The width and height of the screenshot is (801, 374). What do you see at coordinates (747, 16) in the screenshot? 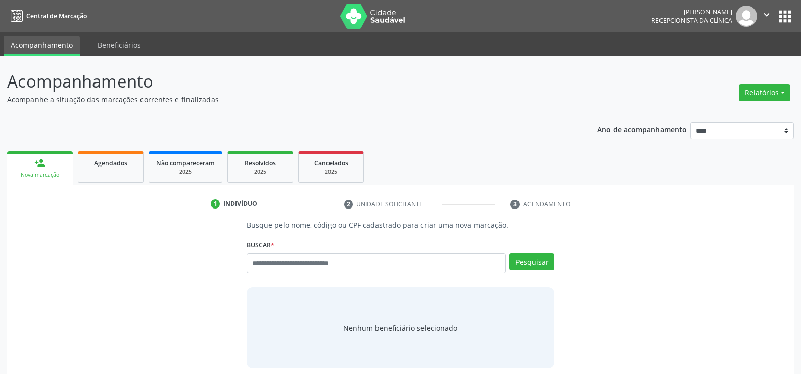
I see `img: img` at bounding box center [747, 16].